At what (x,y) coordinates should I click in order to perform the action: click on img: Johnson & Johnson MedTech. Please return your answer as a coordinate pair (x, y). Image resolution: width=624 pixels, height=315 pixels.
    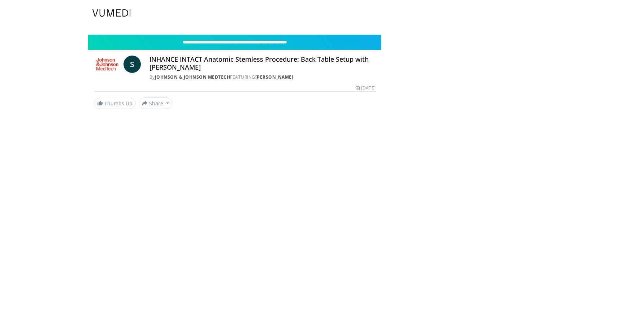
    Looking at the image, I should click on (107, 64).